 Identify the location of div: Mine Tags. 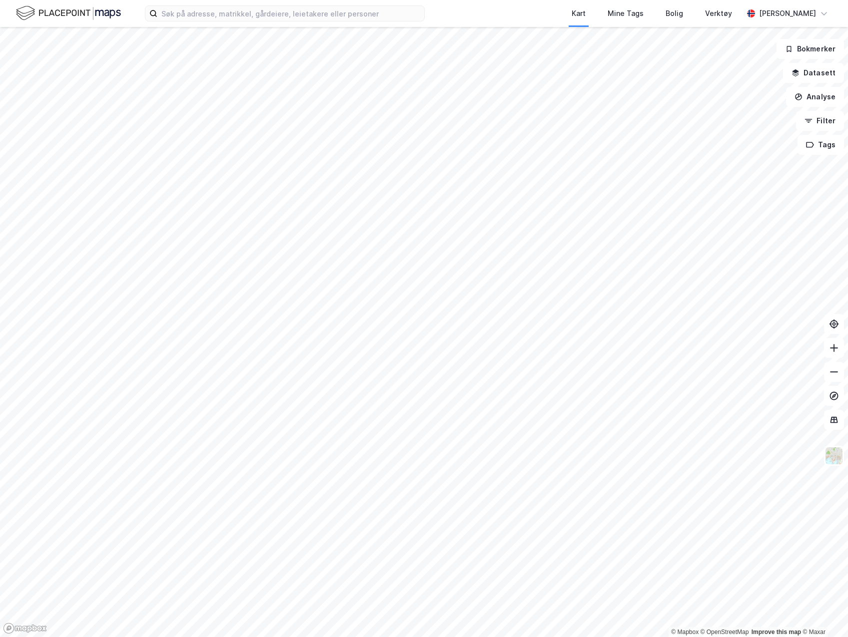
(625, 13).